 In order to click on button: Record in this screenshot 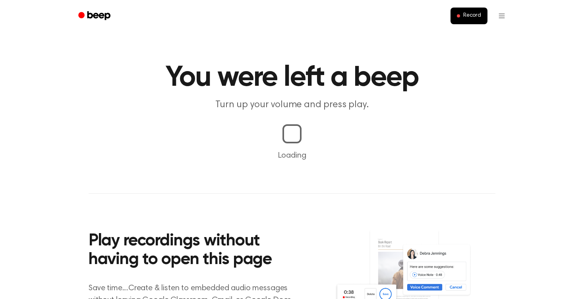, I will do `click(469, 16)`.